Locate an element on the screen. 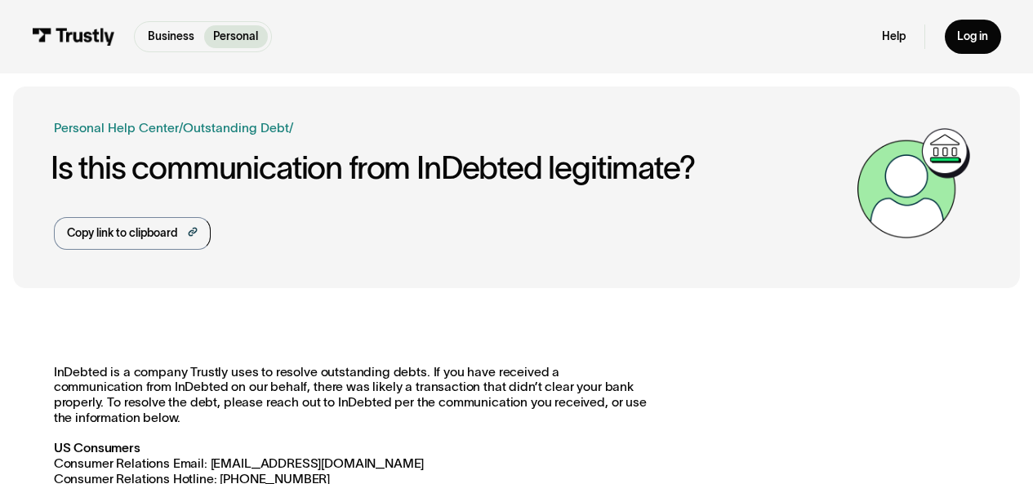  a: Help is located at coordinates (893, 37).